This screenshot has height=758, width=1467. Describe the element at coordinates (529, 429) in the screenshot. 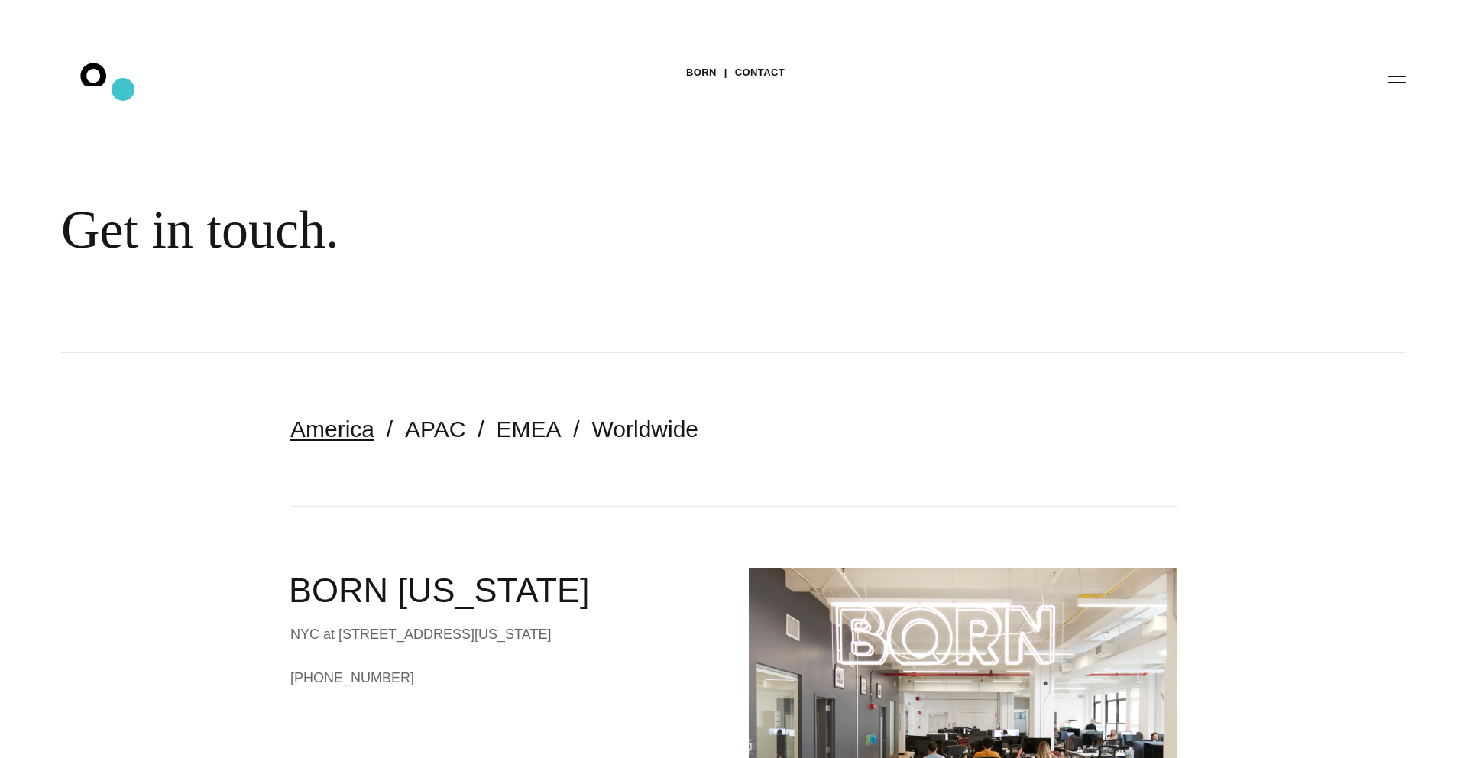

I see `a: EMEA` at that location.